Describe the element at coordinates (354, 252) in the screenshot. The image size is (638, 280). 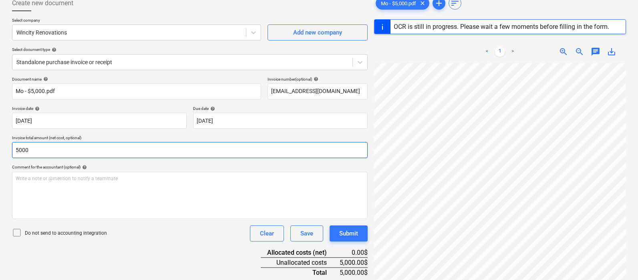
I see `div: 0.00$` at that location.